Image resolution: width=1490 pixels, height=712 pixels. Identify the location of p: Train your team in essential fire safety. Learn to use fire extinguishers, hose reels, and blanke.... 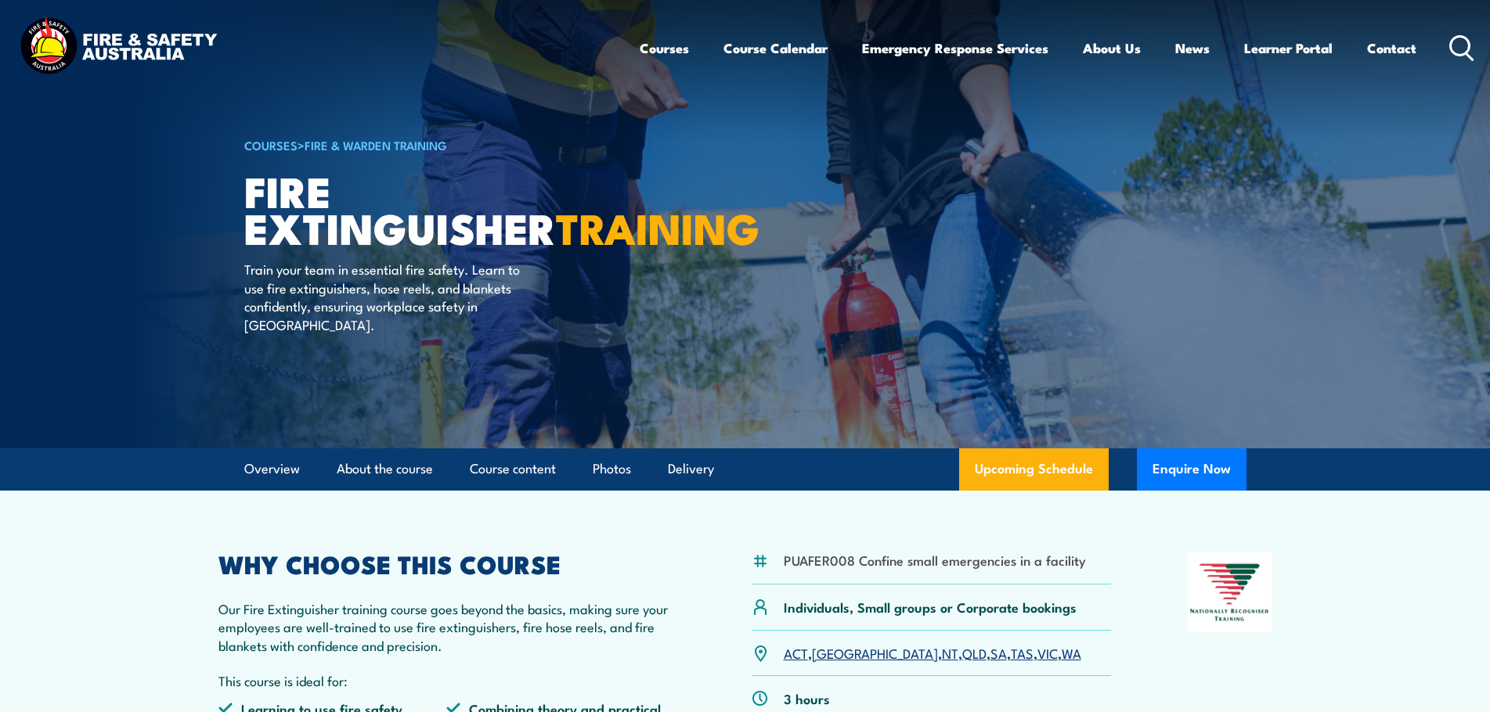
(387, 297).